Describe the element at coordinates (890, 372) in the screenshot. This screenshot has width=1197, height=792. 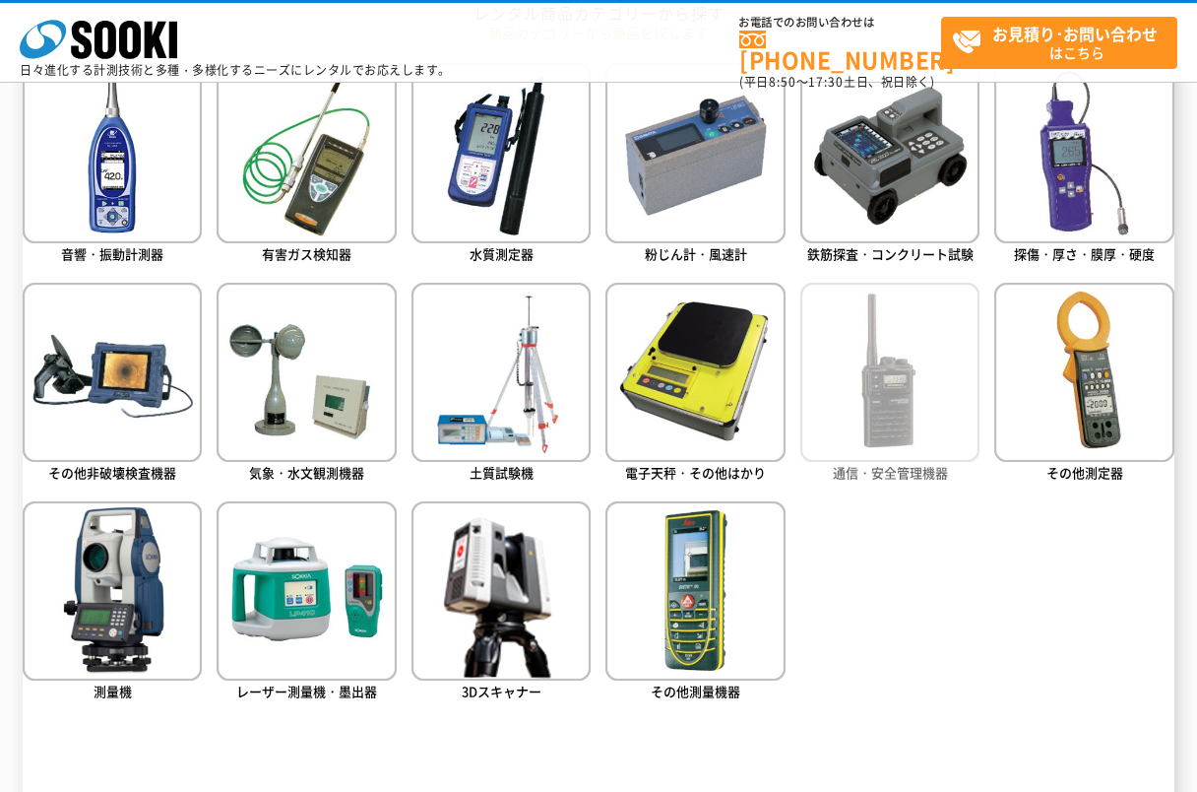
I see `img: 通信・安全管理機器` at that location.